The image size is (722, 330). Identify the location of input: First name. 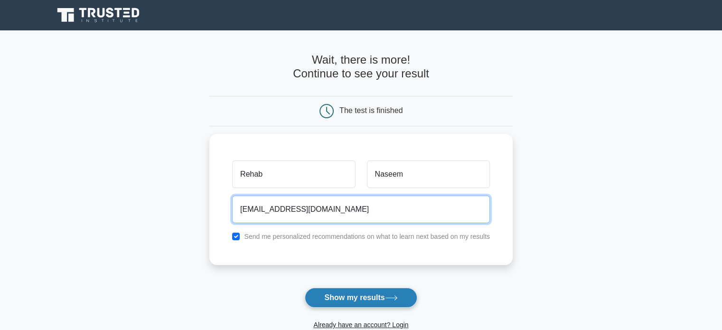
(294, 174).